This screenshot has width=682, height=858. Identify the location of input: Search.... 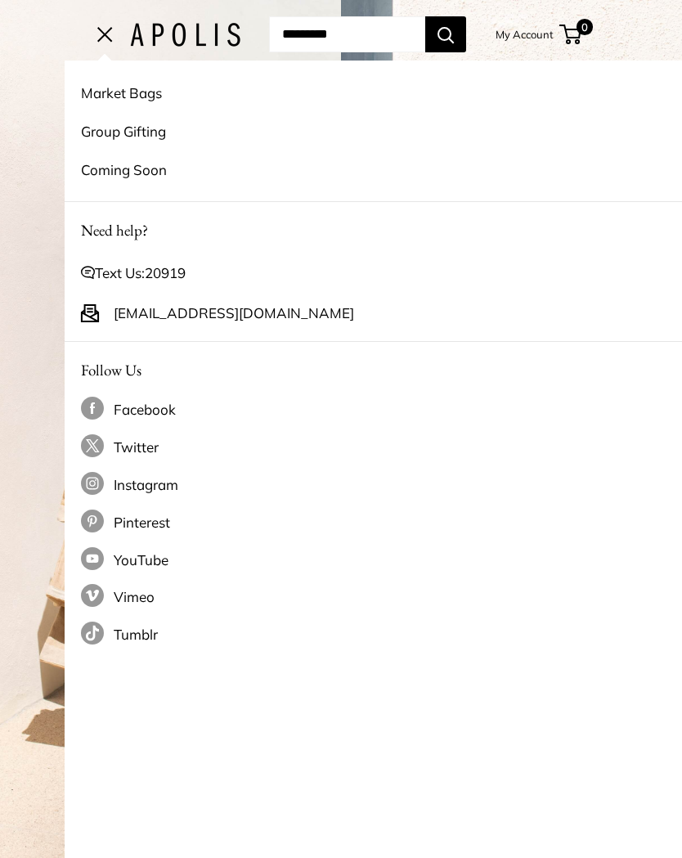
(347, 34).